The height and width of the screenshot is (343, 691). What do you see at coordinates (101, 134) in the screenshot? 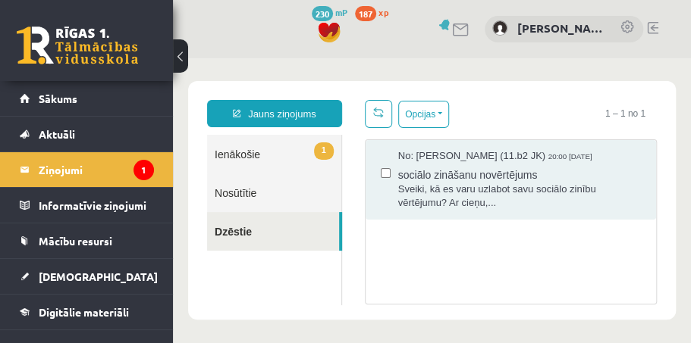
I see `a: Nosūtītie` at bounding box center [101, 134].